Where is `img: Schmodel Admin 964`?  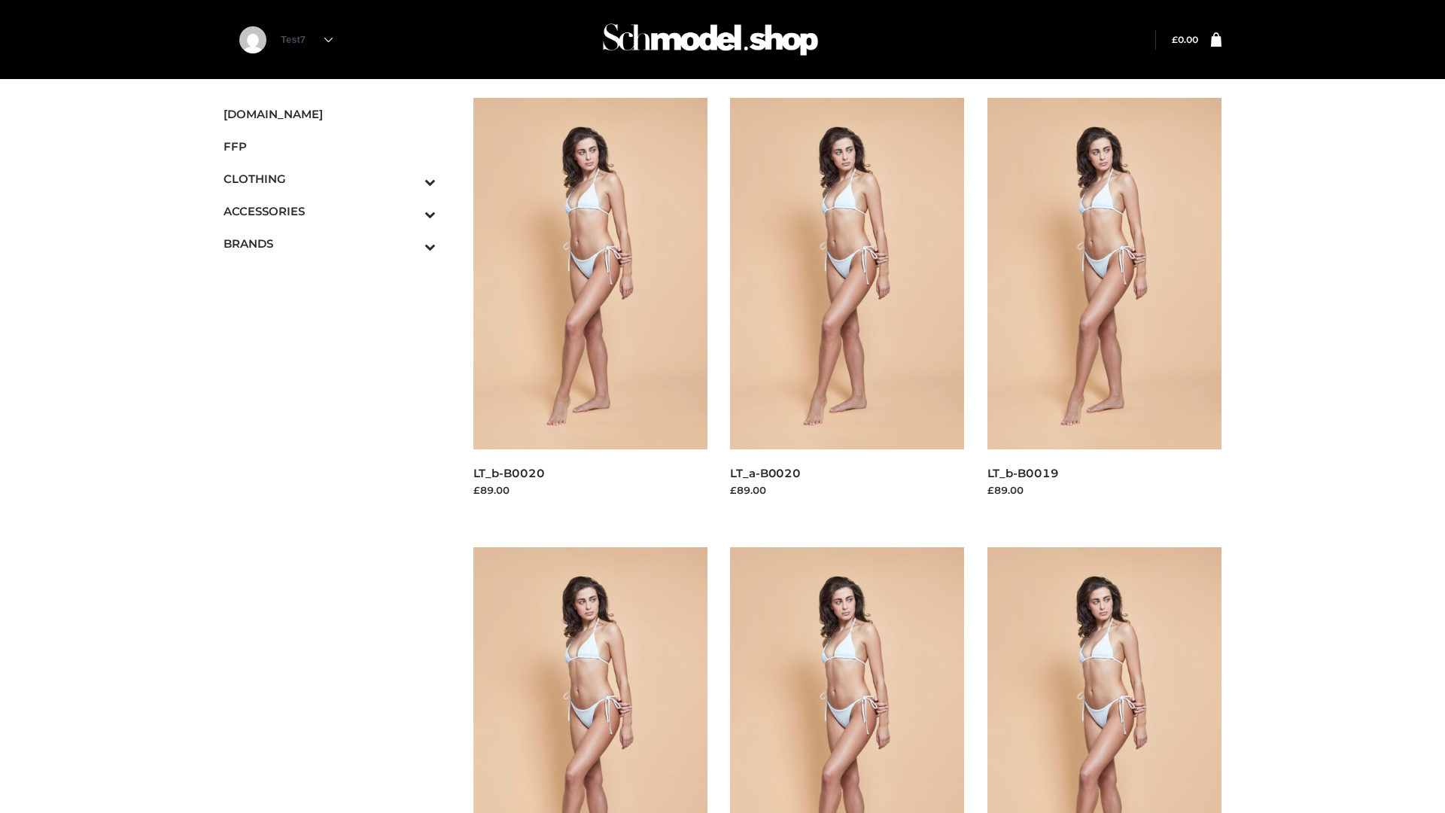 img: Schmodel Admin 964 is located at coordinates (711, 39).